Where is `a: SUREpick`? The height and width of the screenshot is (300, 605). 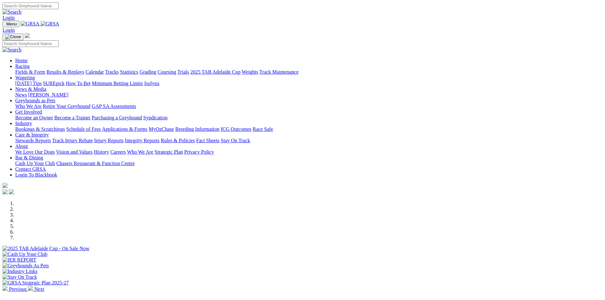
a: SUREpick is located at coordinates (54, 83).